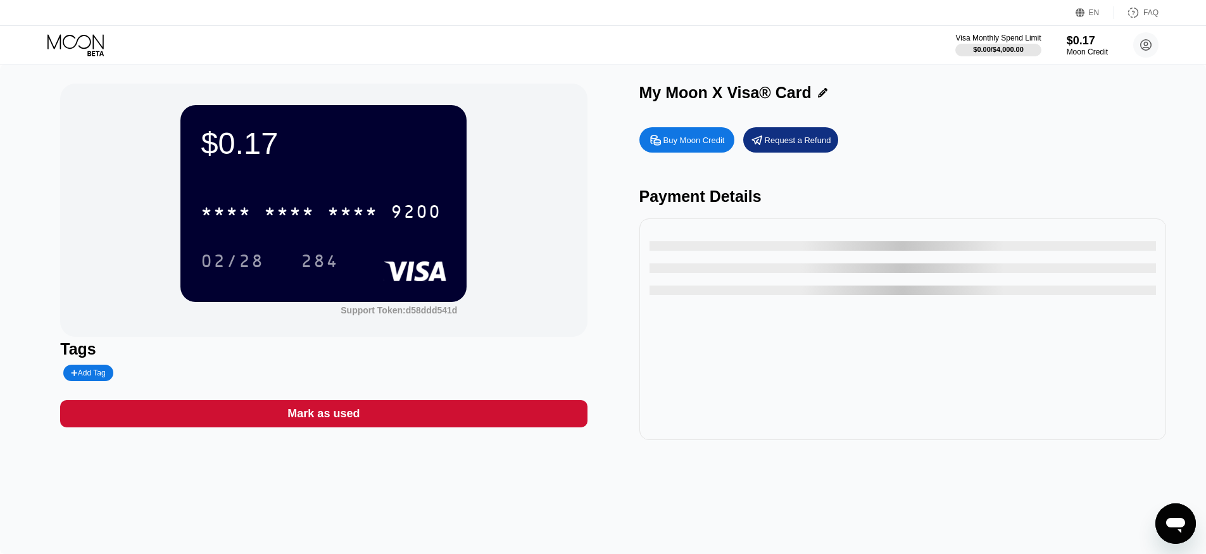  Describe the element at coordinates (416, 213) in the screenshot. I see `div: 9200` at that location.